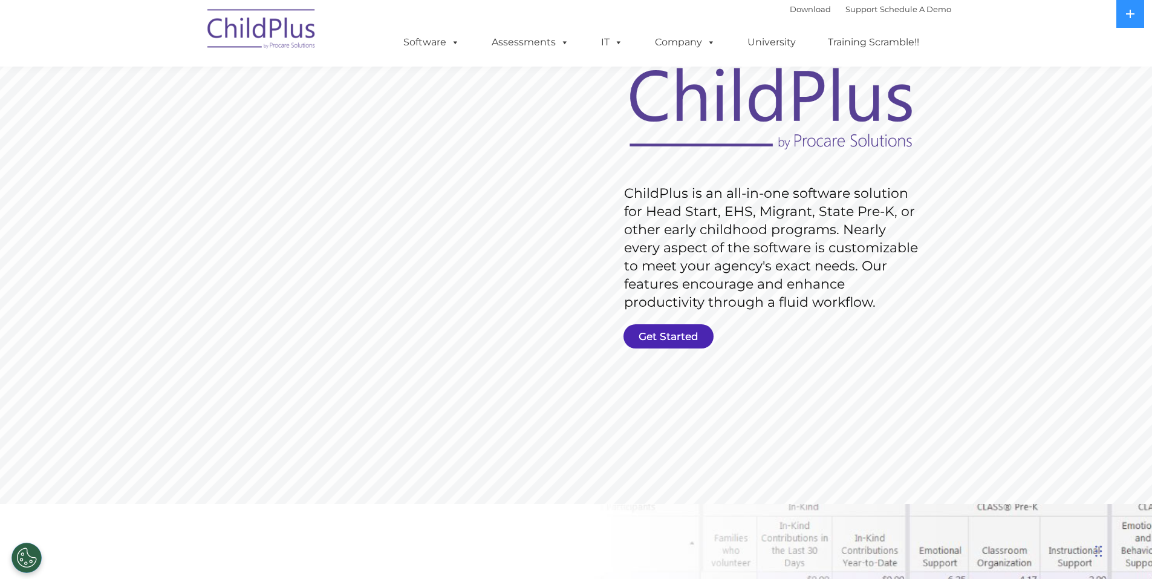  Describe the element at coordinates (27, 558) in the screenshot. I see `button: Cookies Settings` at that location.